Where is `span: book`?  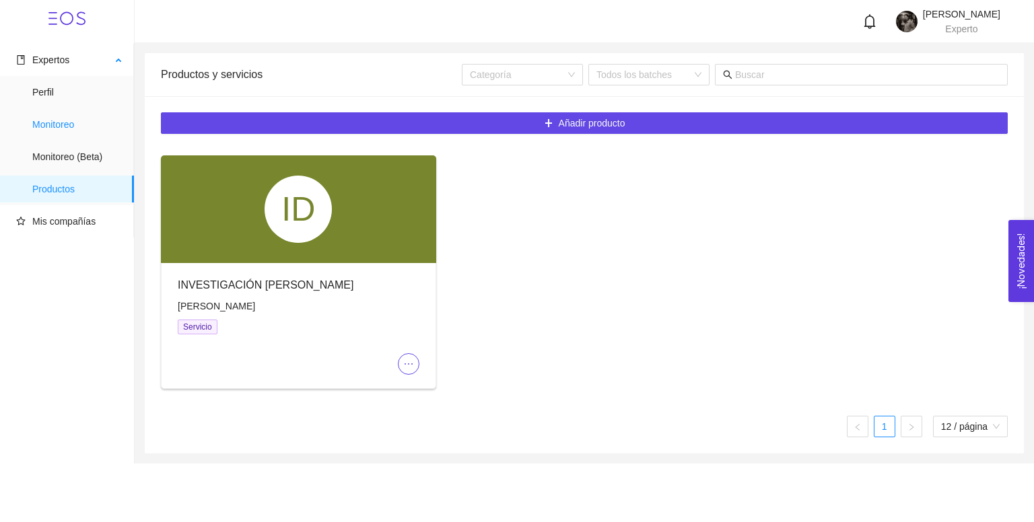
span: book is located at coordinates (21, 60).